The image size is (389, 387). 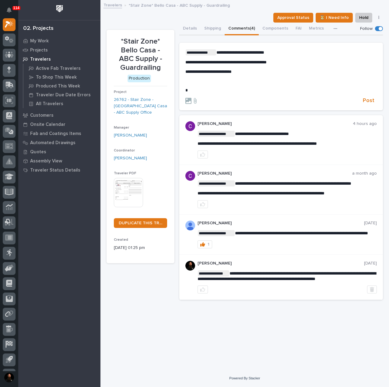 What do you see at coordinates (16, 8) in the screenshot?
I see `p: 114` at bounding box center [16, 8].